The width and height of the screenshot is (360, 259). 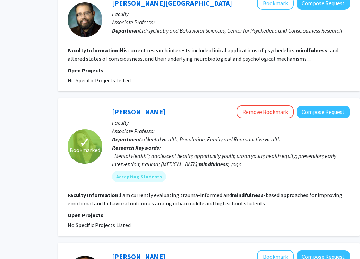 What do you see at coordinates (205, 199) in the screenshot?
I see `fg-read-more: I am currently evaluating trauma-informed and -based approaches for improving emotional and behav...` at bounding box center [205, 199].